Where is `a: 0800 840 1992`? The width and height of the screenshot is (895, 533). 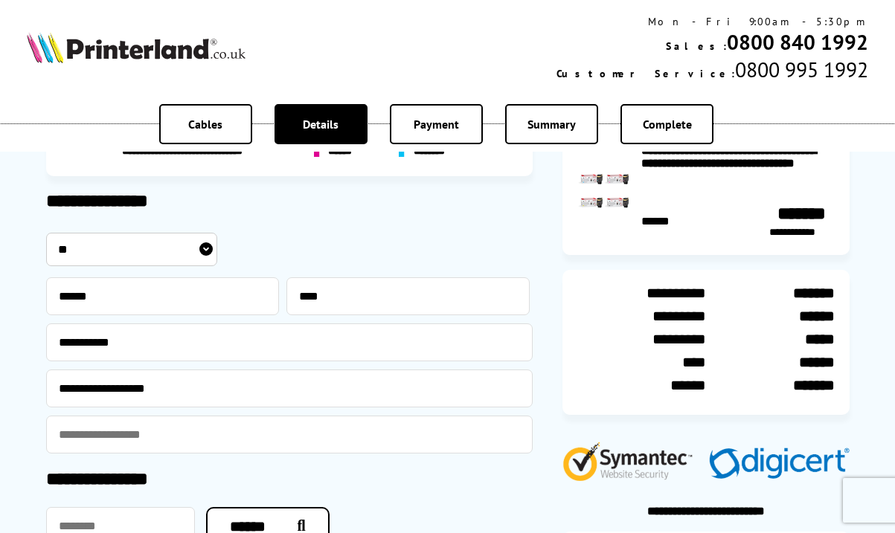
a: 0800 840 1992 is located at coordinates (797, 42).